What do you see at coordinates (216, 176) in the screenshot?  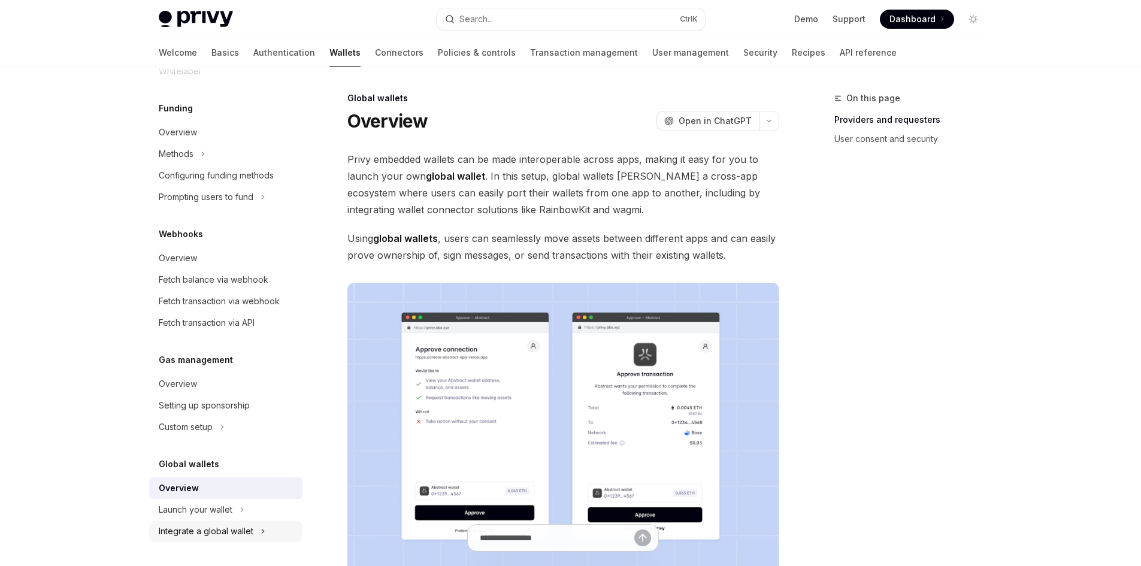 I see `div: Configuring funding methods` at bounding box center [216, 176].